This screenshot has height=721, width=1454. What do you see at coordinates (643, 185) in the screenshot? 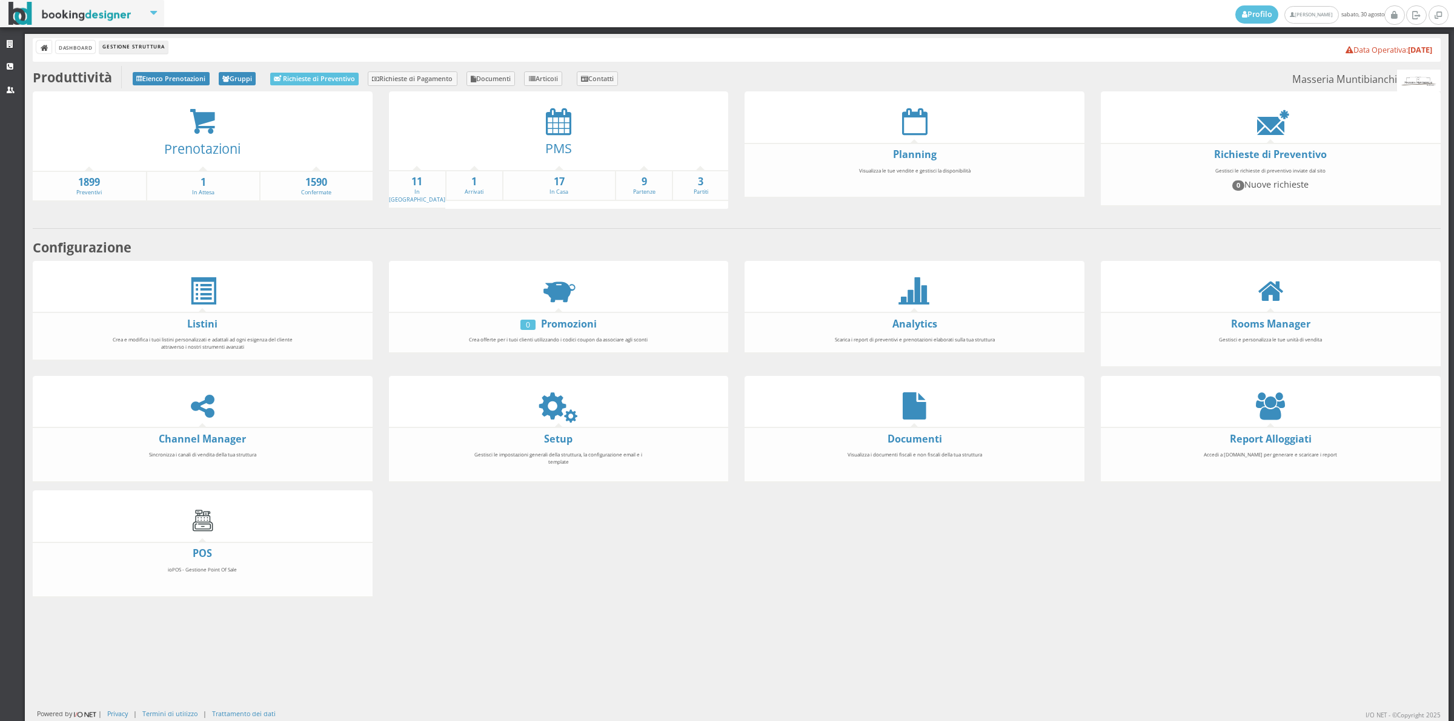
I see `a: 9Partenze` at bounding box center [643, 185].